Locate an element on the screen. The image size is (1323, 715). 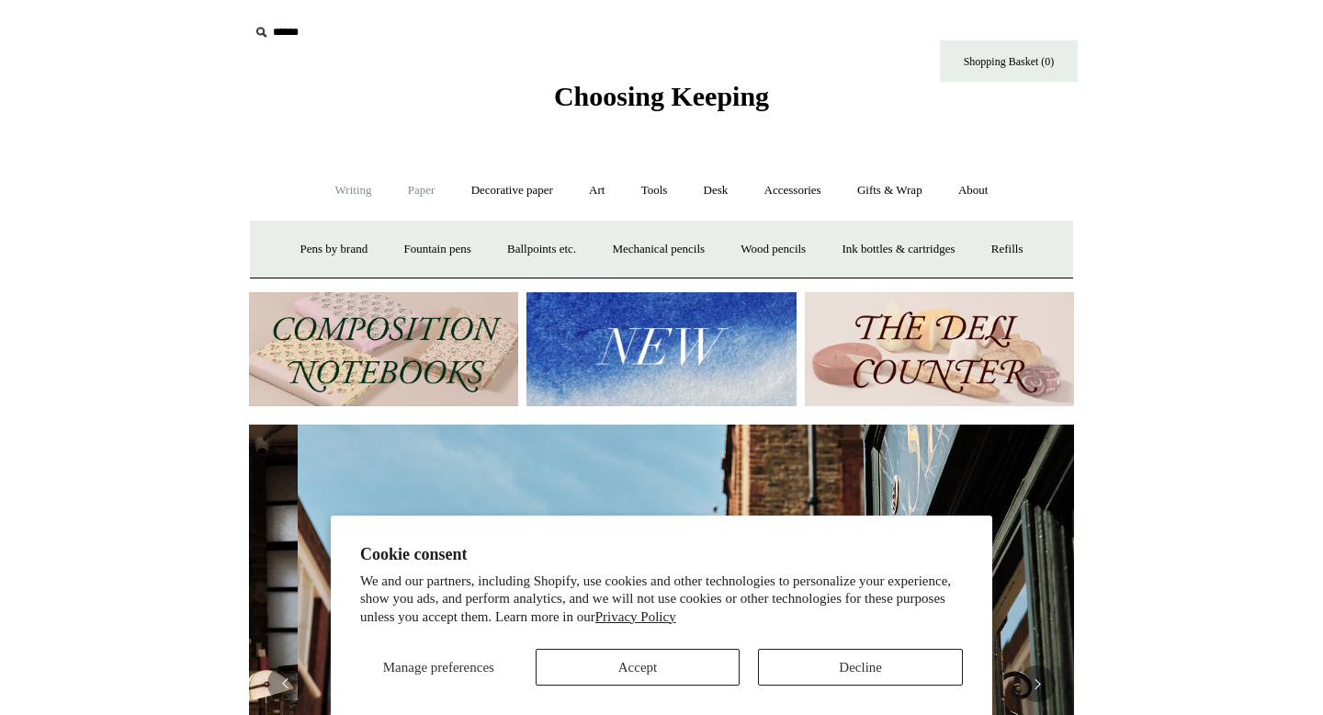
a: Ballpoints etc. is located at coordinates (541, 249).